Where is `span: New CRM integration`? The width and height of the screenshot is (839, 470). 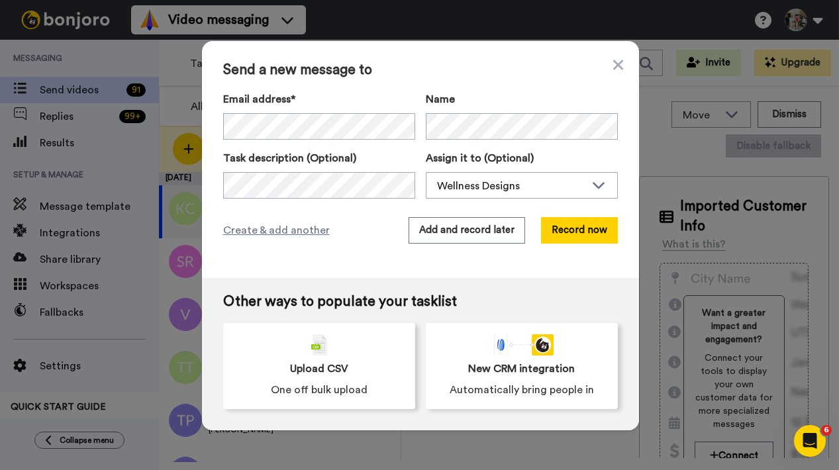 span: New CRM integration is located at coordinates (521, 369).